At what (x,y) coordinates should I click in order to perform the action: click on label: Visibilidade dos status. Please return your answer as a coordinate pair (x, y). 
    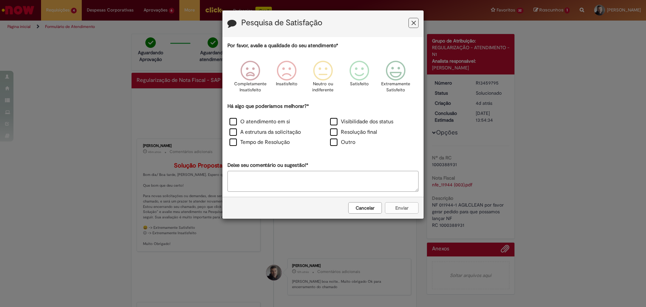
    Looking at the image, I should click on (362, 121).